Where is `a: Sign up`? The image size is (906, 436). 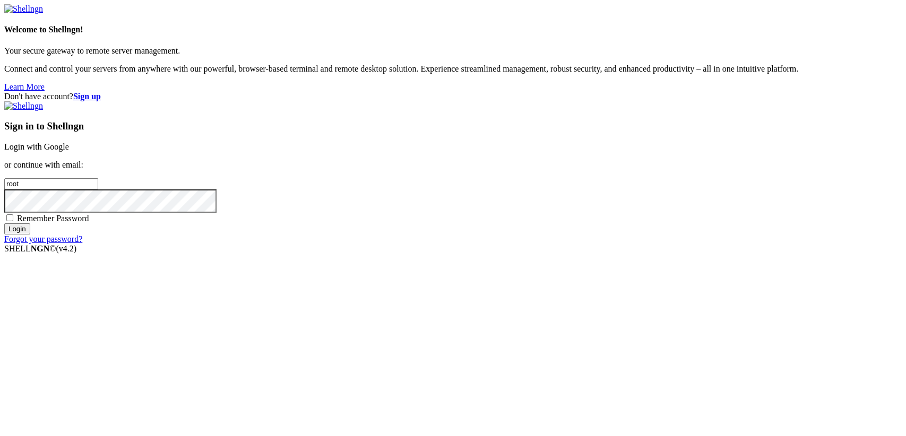 a: Sign up is located at coordinates (87, 96).